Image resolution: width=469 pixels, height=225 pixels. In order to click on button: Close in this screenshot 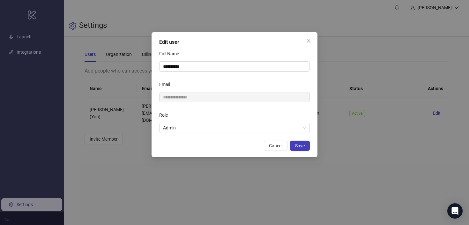, I will do `click(309, 41)`.